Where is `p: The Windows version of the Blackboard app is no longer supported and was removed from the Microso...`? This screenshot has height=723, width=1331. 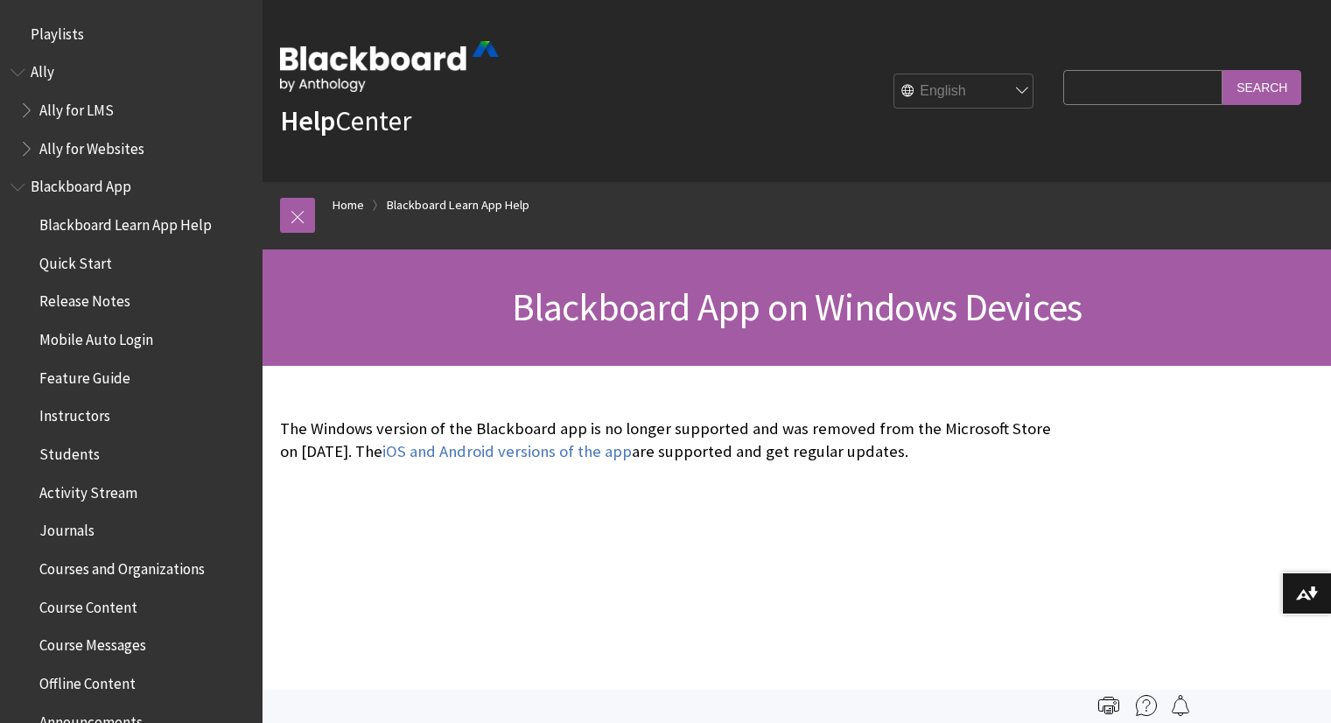
p: The Windows version of the Blackboard app is no longer supported and was removed from the Microso... is located at coordinates (667, 440).